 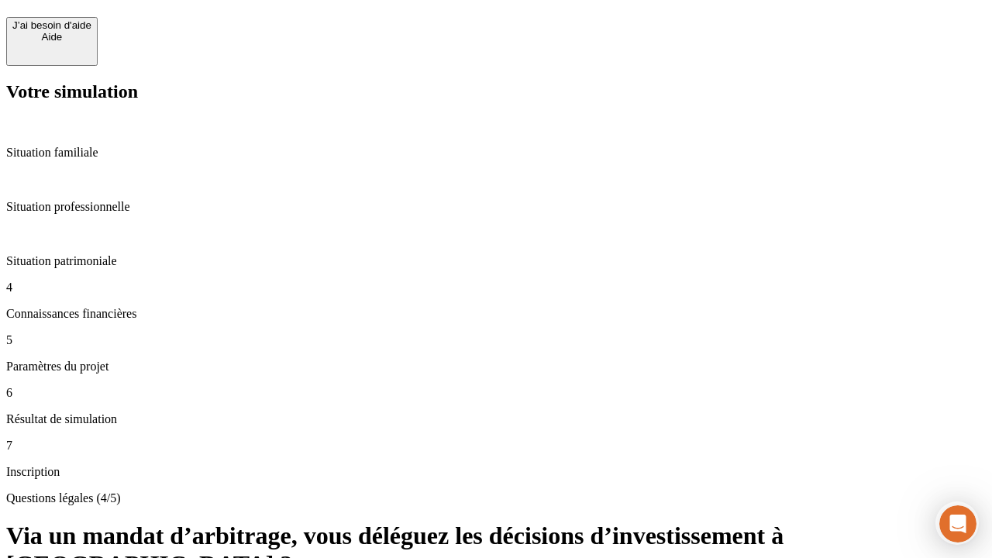 What do you see at coordinates (496, 419) in the screenshot?
I see `p: Résultat de simulation` at bounding box center [496, 419].